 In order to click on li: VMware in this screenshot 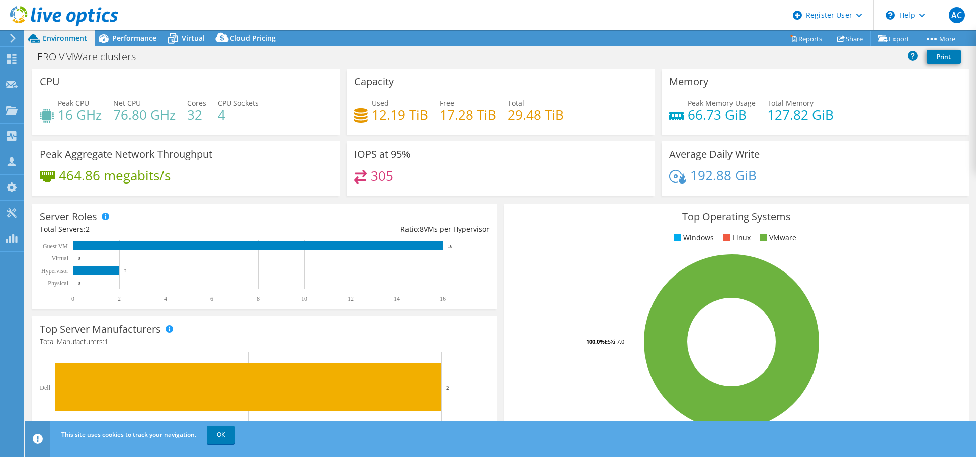, I will do `click(777, 238)`.